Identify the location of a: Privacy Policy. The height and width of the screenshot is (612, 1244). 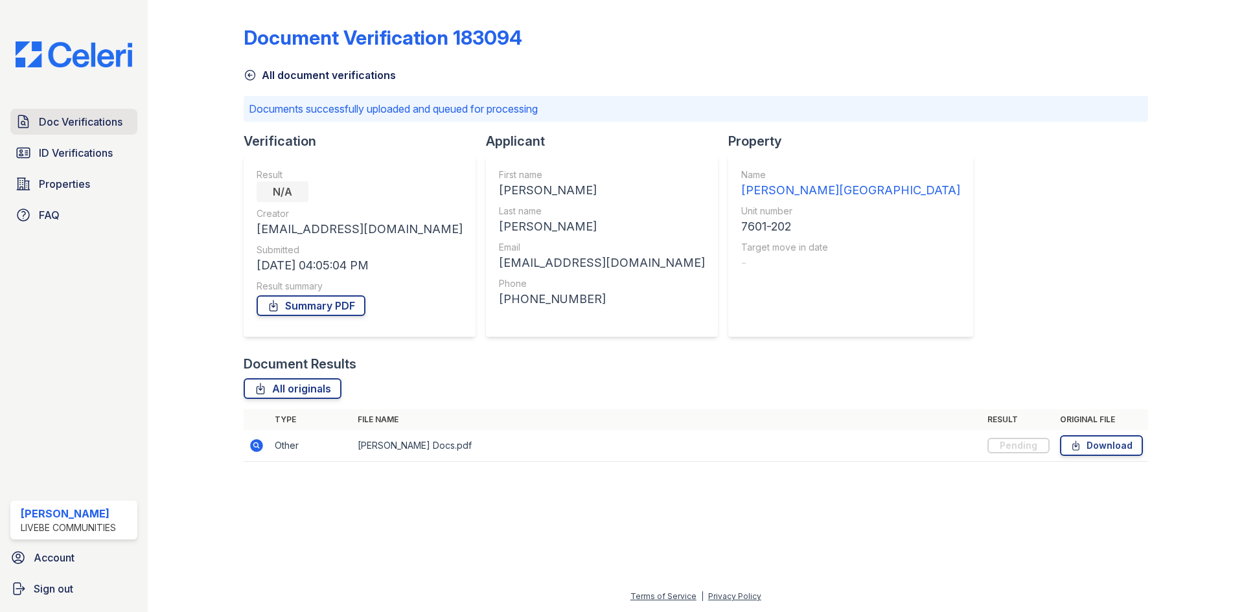
(735, 596).